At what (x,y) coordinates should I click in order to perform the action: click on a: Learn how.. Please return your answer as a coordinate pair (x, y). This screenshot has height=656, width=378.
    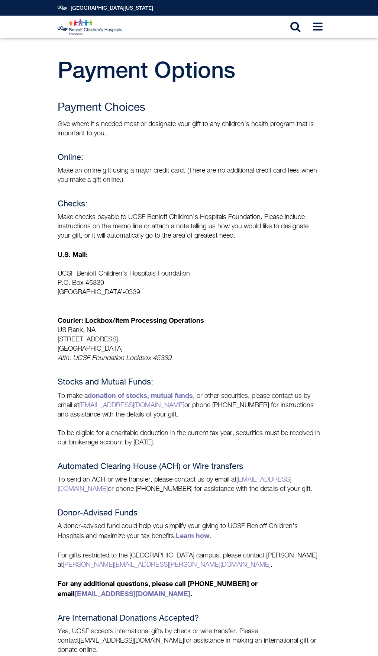
    Looking at the image, I should click on (194, 536).